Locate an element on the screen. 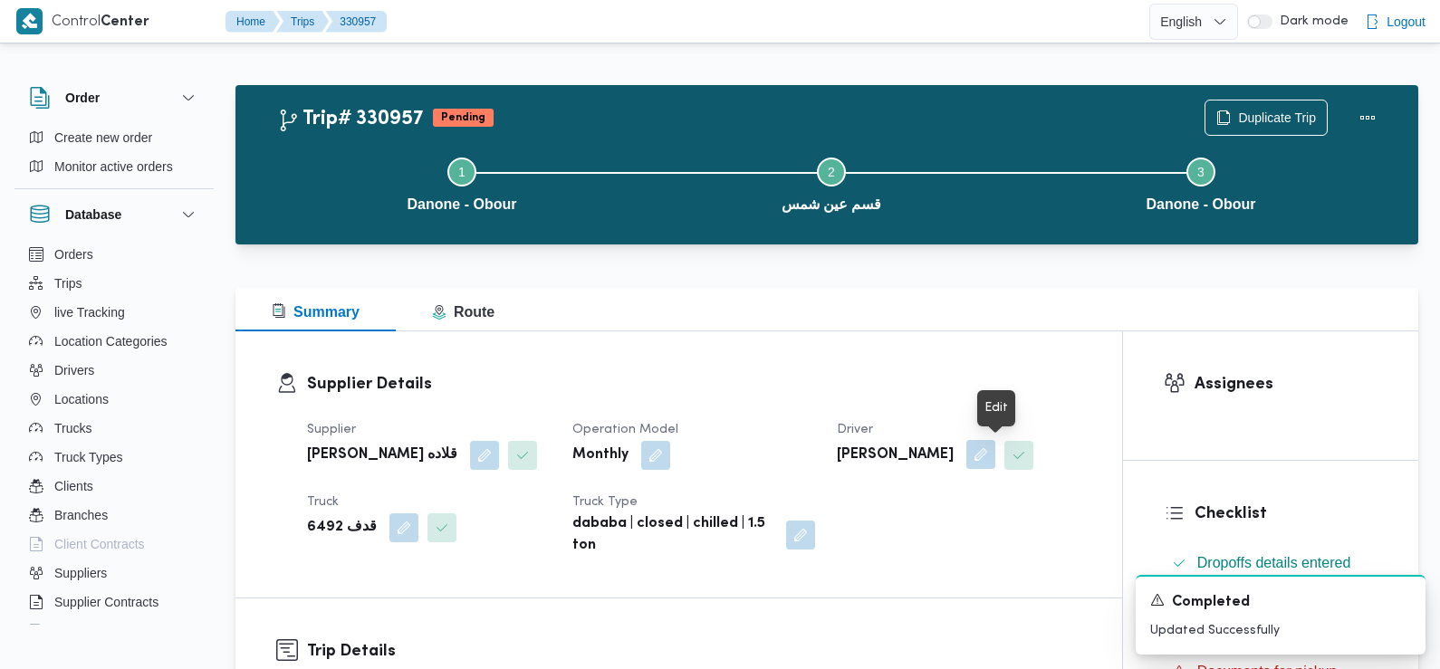 This screenshot has height=669, width=1440. button: Order is located at coordinates (114, 98).